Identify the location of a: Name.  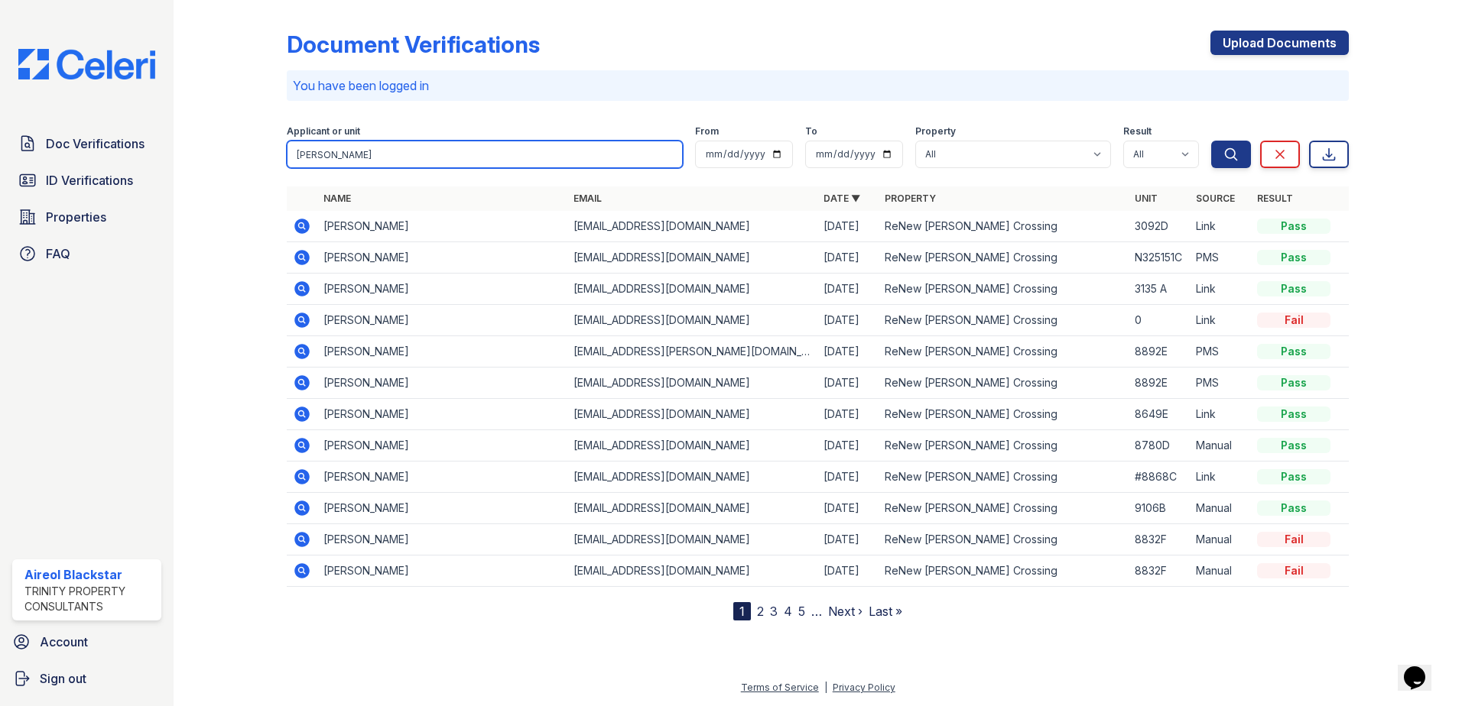
(337, 198).